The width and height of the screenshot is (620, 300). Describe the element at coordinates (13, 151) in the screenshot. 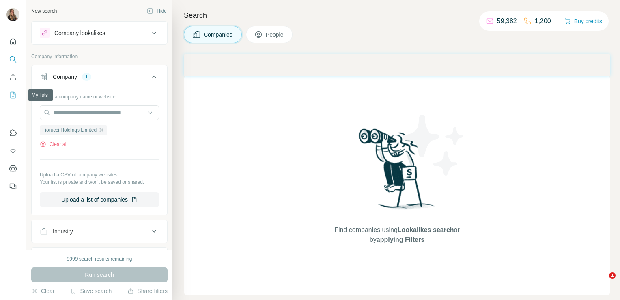

I see `button: Use Surfe API` at that location.